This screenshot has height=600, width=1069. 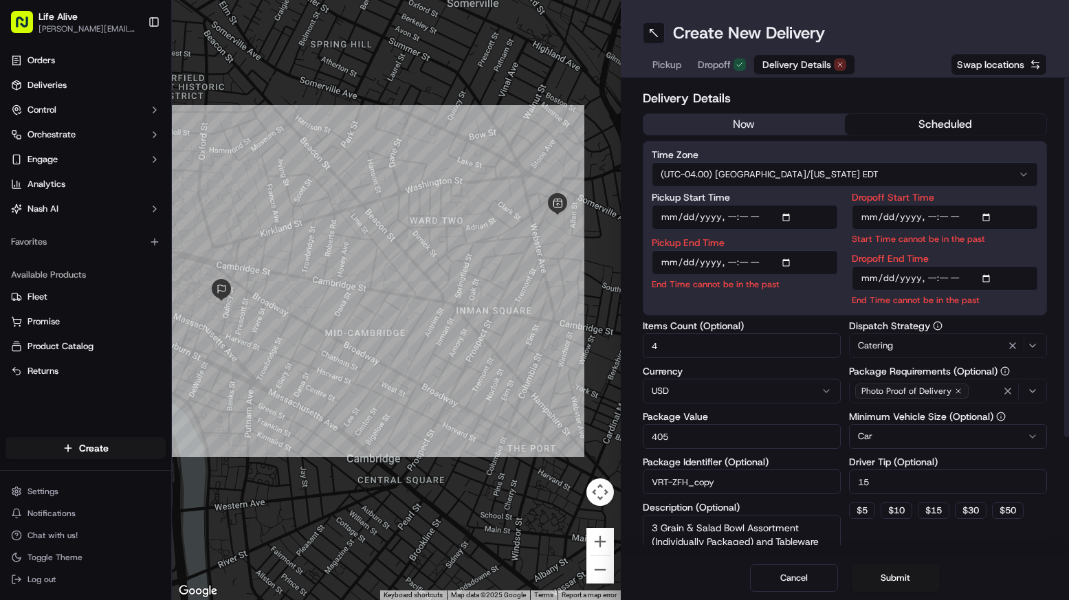 What do you see at coordinates (875, 346) in the screenshot?
I see `span: Catering` at bounding box center [875, 346].